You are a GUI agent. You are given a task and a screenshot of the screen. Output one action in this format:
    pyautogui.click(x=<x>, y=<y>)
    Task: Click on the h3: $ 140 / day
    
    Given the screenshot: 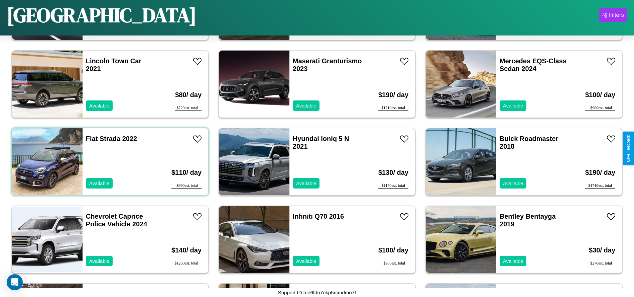 What is the action you would take?
    pyautogui.click(x=187, y=250)
    